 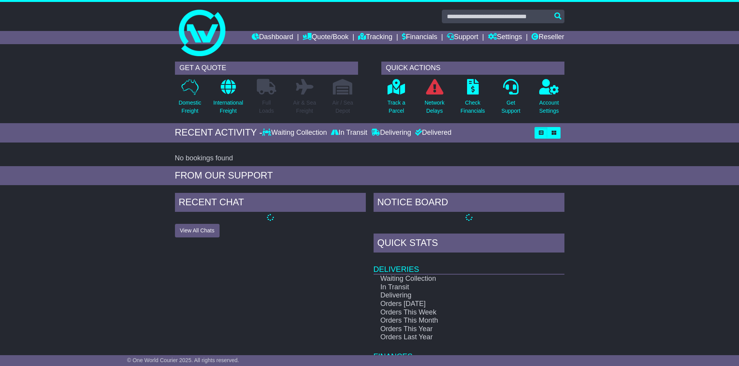 What do you see at coordinates (434, 107) in the screenshot?
I see `p: Network Delays` at bounding box center [434, 107].